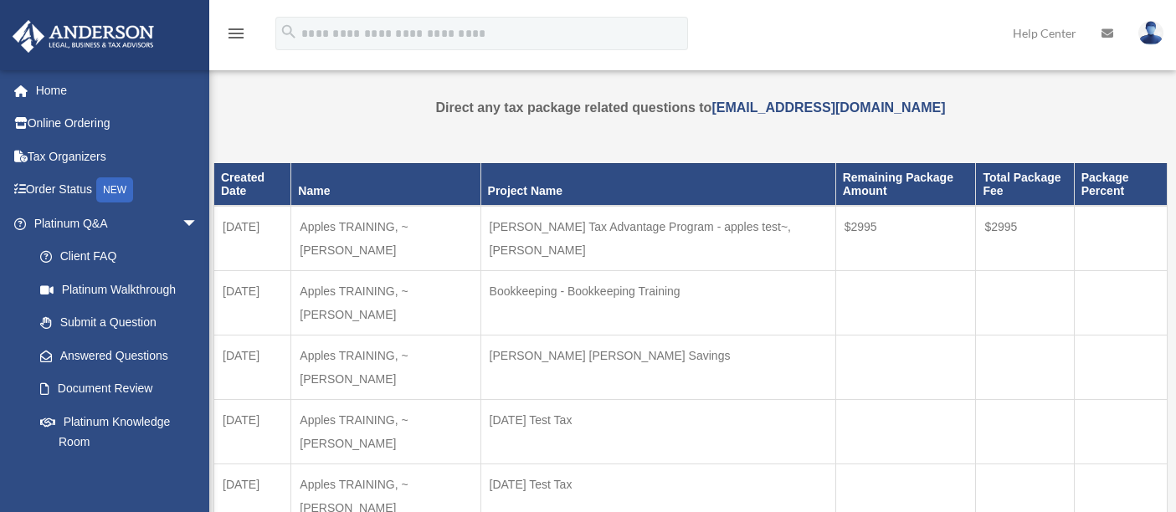 This screenshot has height=512, width=1176. I want to click on a: Order StatusNEW, so click(117, 190).